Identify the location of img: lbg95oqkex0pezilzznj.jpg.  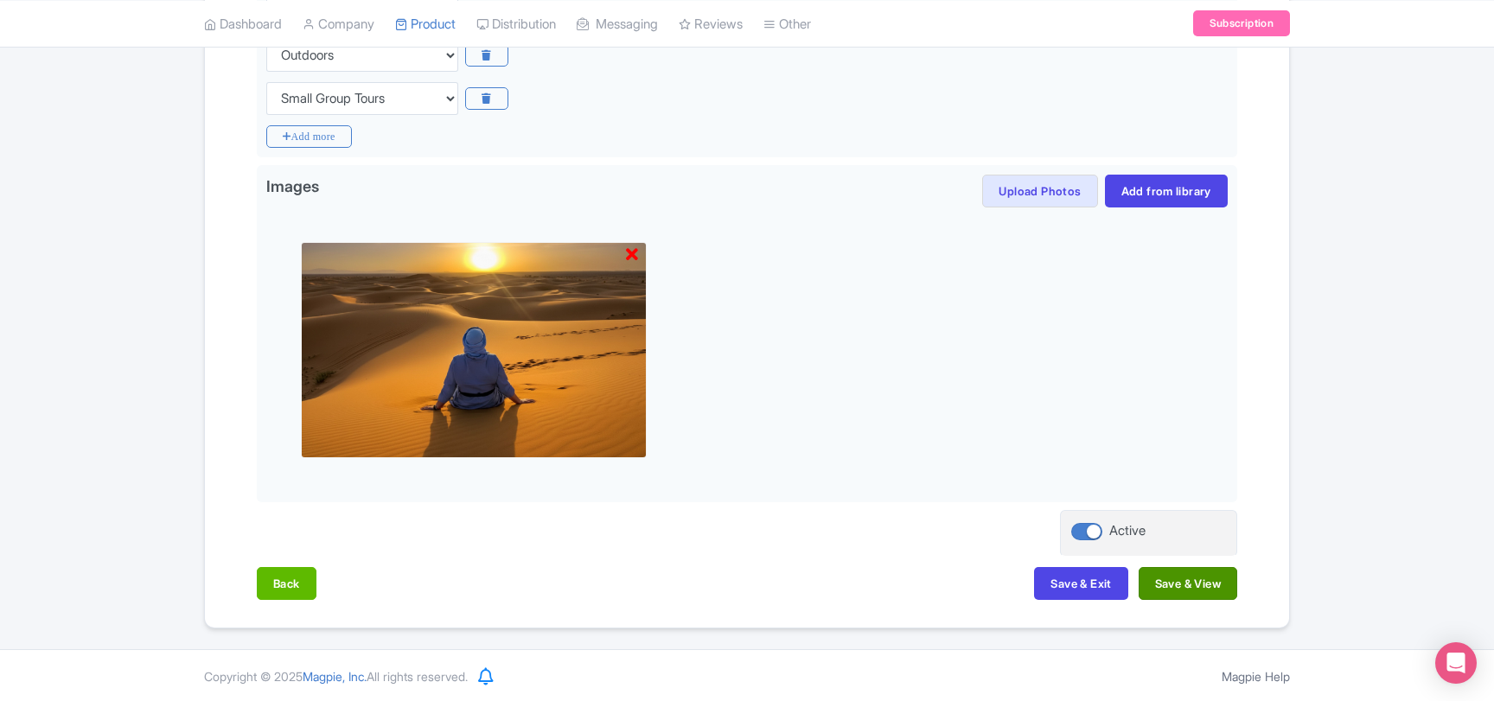
(474, 350).